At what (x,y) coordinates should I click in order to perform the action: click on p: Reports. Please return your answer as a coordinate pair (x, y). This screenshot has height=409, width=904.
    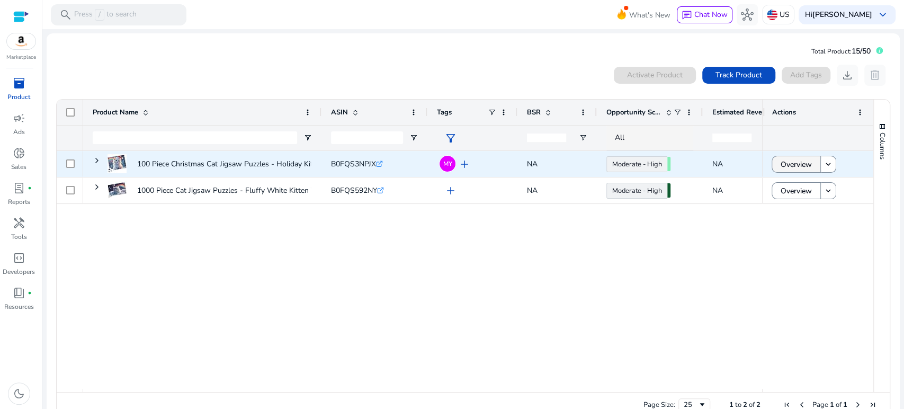
    Looking at the image, I should click on (19, 202).